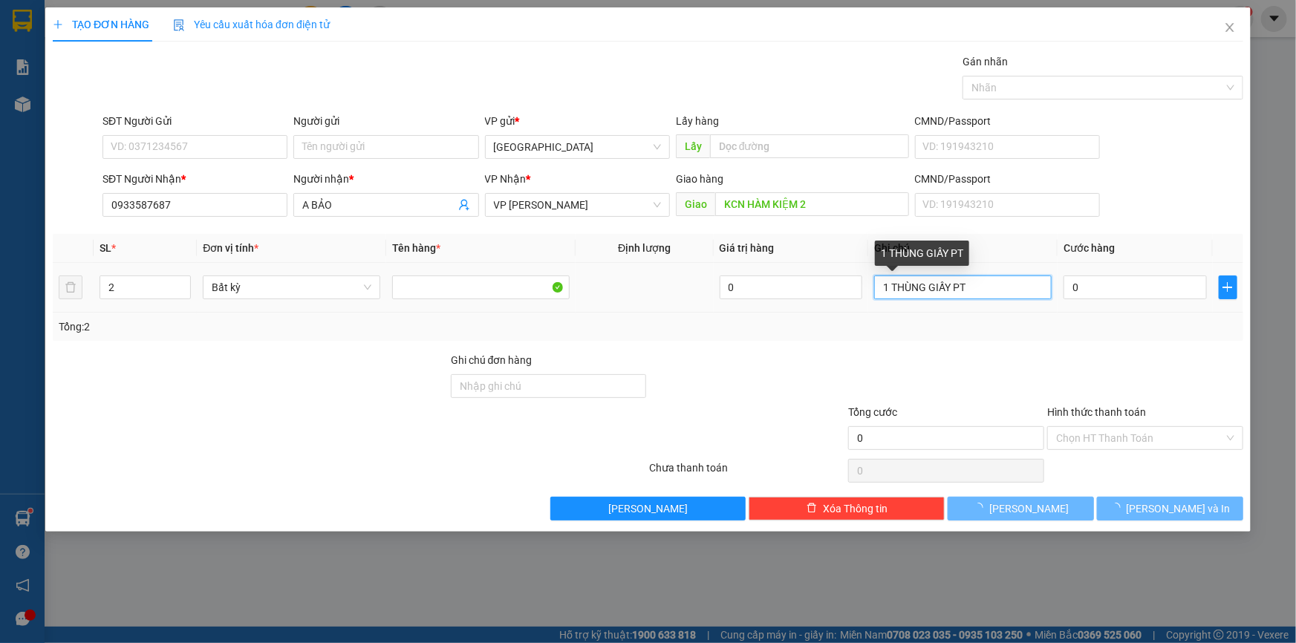  I want to click on label: Ghi chú đơn hàng, so click(491, 360).